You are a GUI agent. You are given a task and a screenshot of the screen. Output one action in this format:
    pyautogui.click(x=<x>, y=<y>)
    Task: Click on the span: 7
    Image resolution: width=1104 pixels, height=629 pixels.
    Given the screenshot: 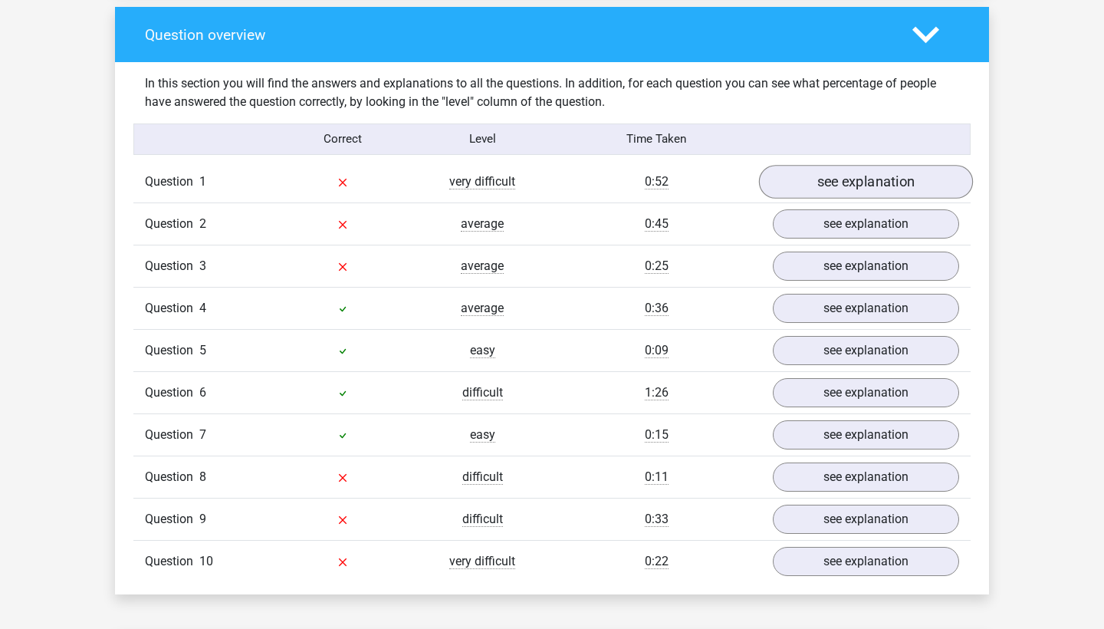 What is the action you would take?
    pyautogui.click(x=202, y=434)
    